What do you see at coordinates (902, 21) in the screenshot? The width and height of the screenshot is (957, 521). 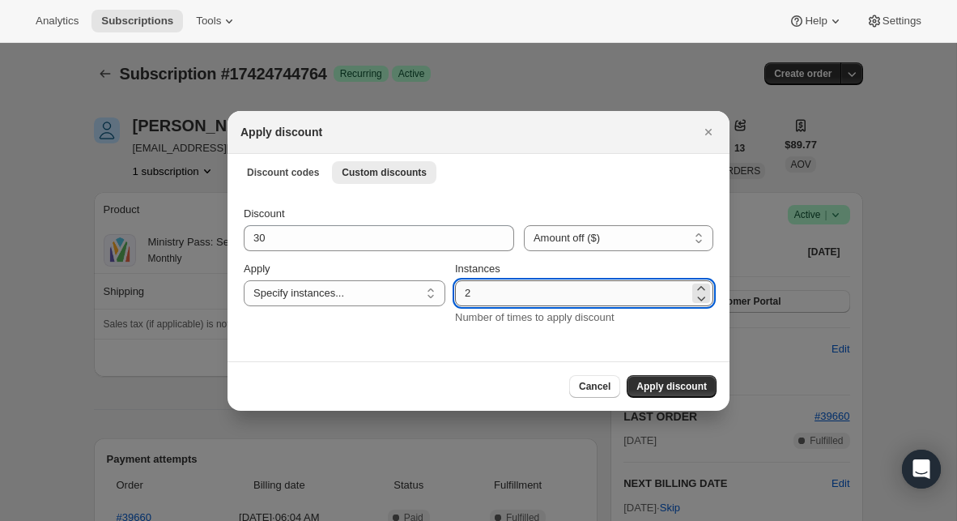 I see `span: Settings` at bounding box center [902, 21].